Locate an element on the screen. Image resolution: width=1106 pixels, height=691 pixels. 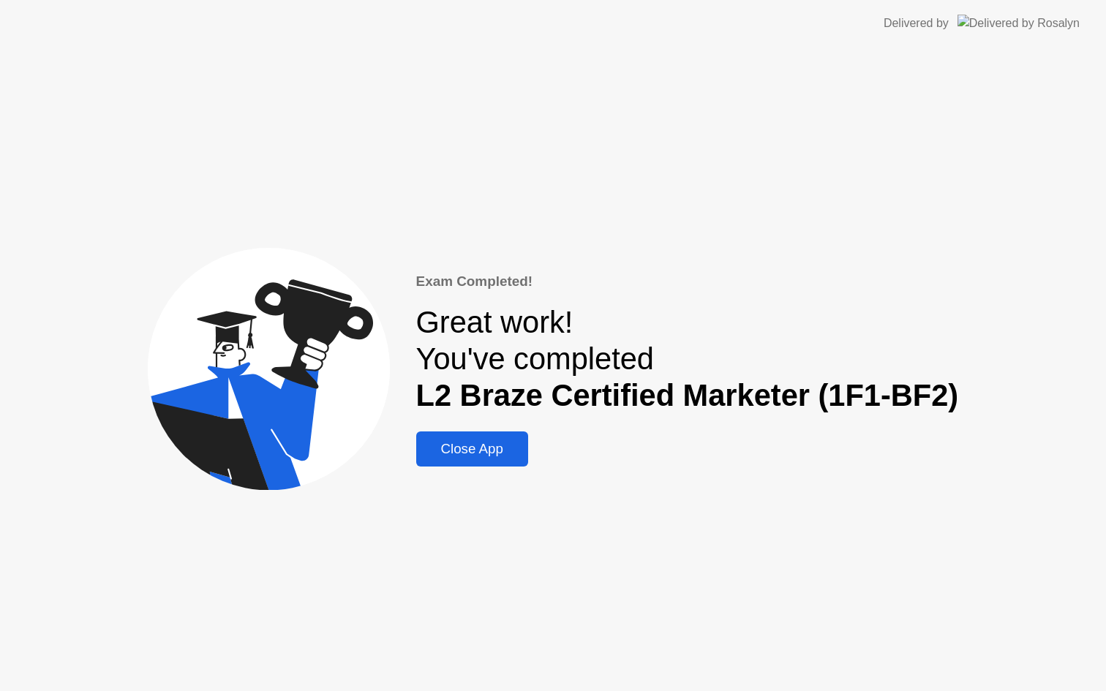
div: Close App is located at coordinates (472, 449).